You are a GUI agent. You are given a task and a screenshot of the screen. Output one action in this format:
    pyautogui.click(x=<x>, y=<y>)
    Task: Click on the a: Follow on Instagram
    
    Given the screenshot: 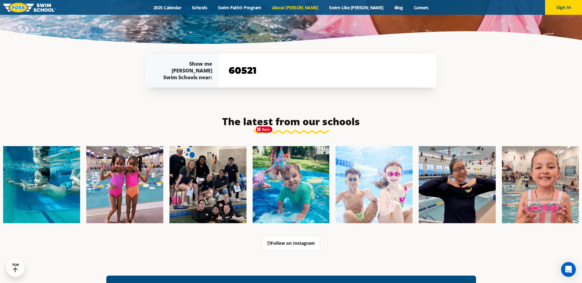 What is the action you would take?
    pyautogui.click(x=291, y=243)
    